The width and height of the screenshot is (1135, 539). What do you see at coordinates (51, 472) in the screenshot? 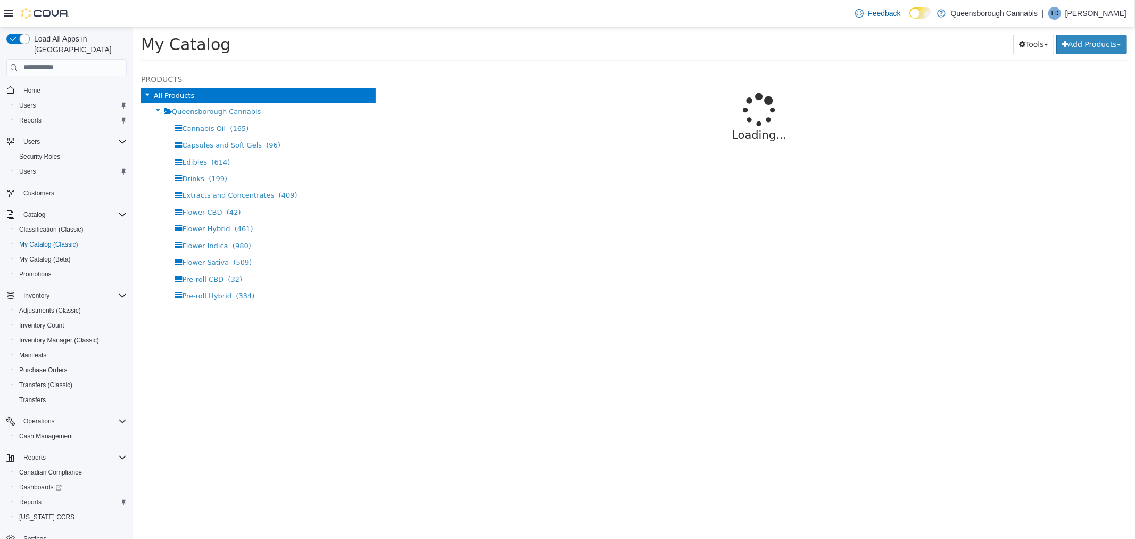
I see `span: Canadian Compliance` at bounding box center [51, 472].